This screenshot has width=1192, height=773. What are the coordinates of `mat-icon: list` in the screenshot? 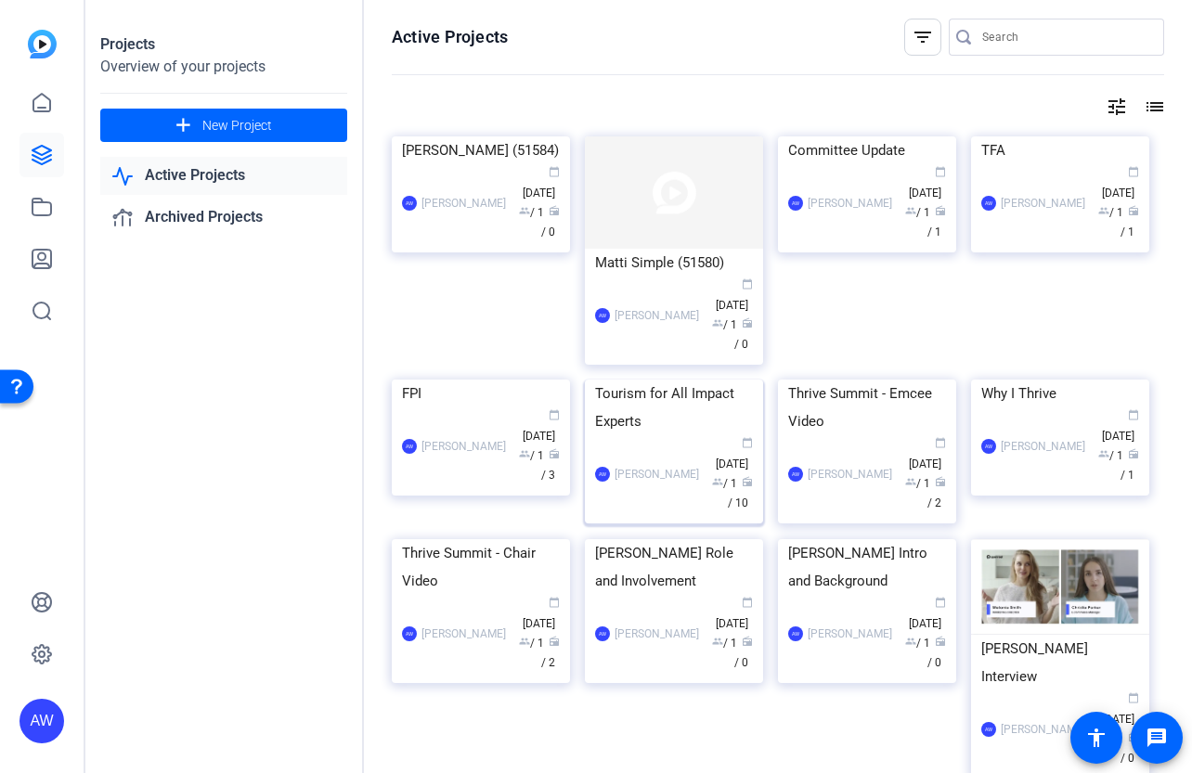 It's located at (1153, 107).